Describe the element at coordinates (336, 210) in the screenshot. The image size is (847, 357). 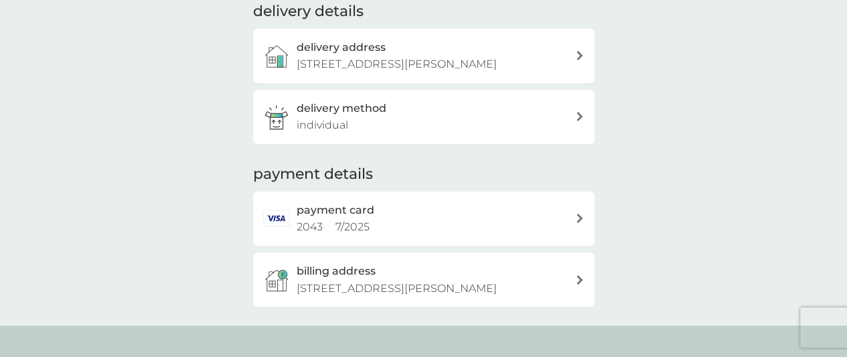
I see `h2: payment card` at that location.